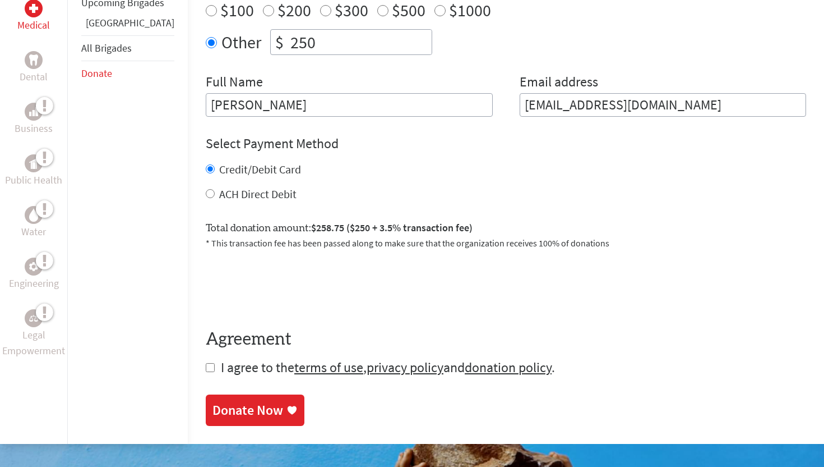 Image resolution: width=824 pixels, height=467 pixels. What do you see at coordinates (128, 73) in the screenshot?
I see `li: Donate` at bounding box center [128, 73].